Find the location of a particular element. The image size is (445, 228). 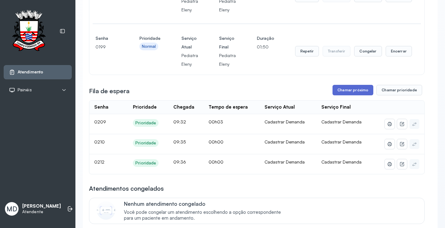

div: Serviço Final is located at coordinates (336, 107).